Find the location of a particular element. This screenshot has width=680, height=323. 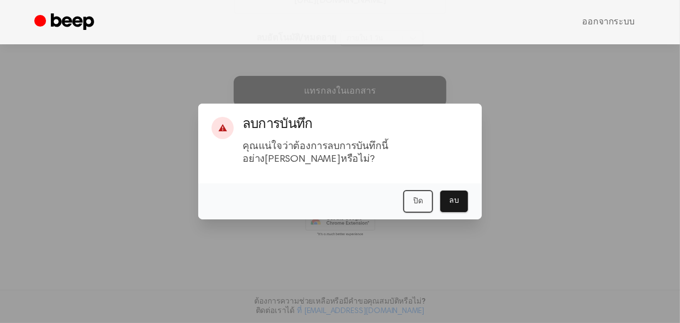

button: ปิด is located at coordinates (418, 201).